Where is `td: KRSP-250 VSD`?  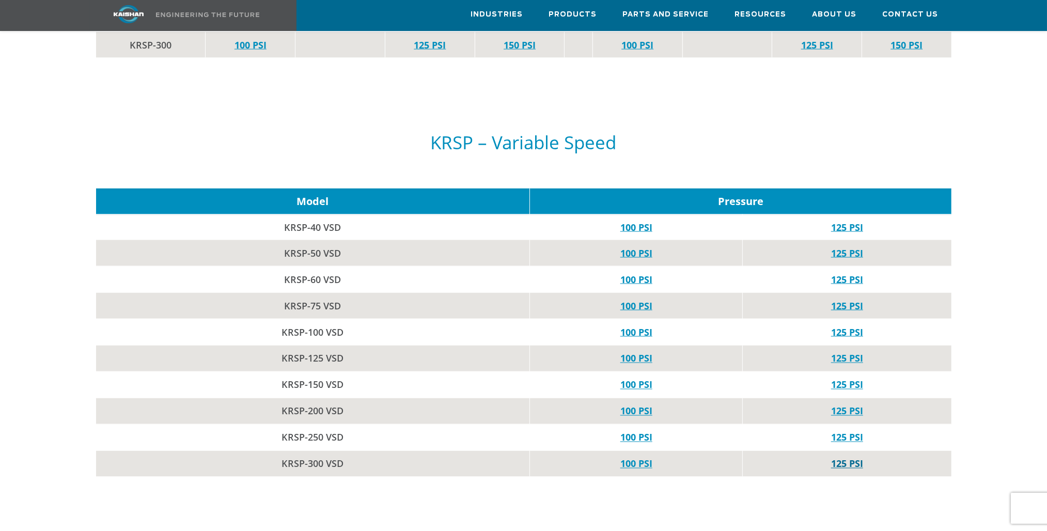 td: KRSP-250 VSD is located at coordinates (313, 438).